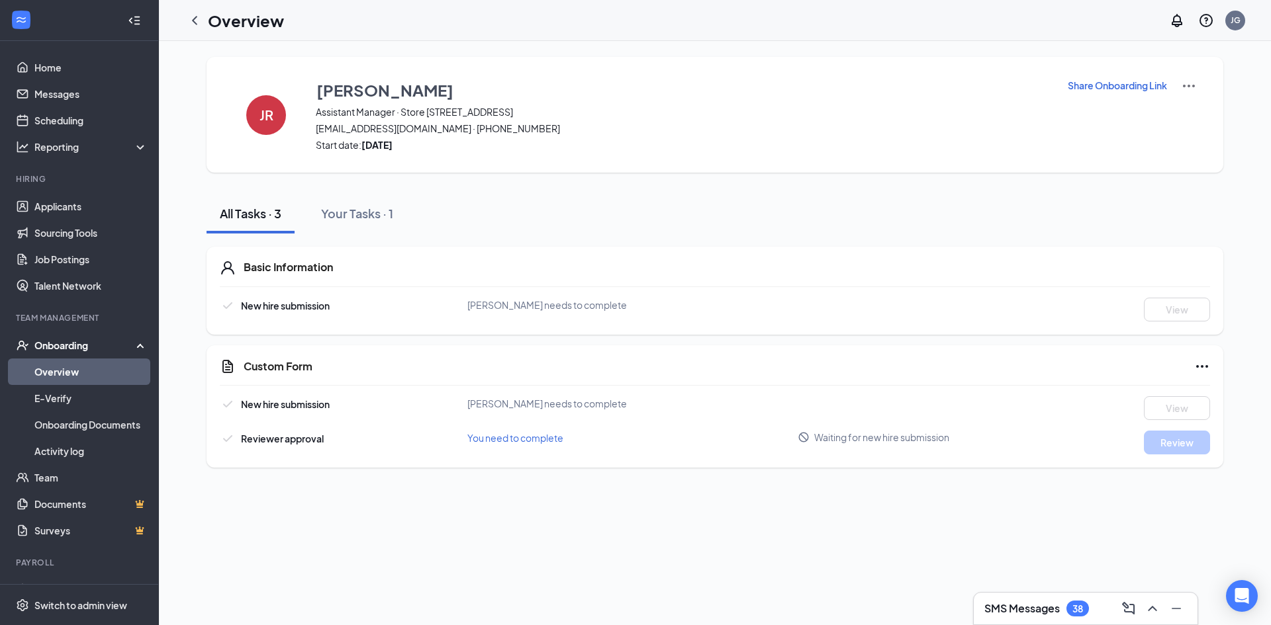  I want to click on svg: Collapse, so click(134, 21).